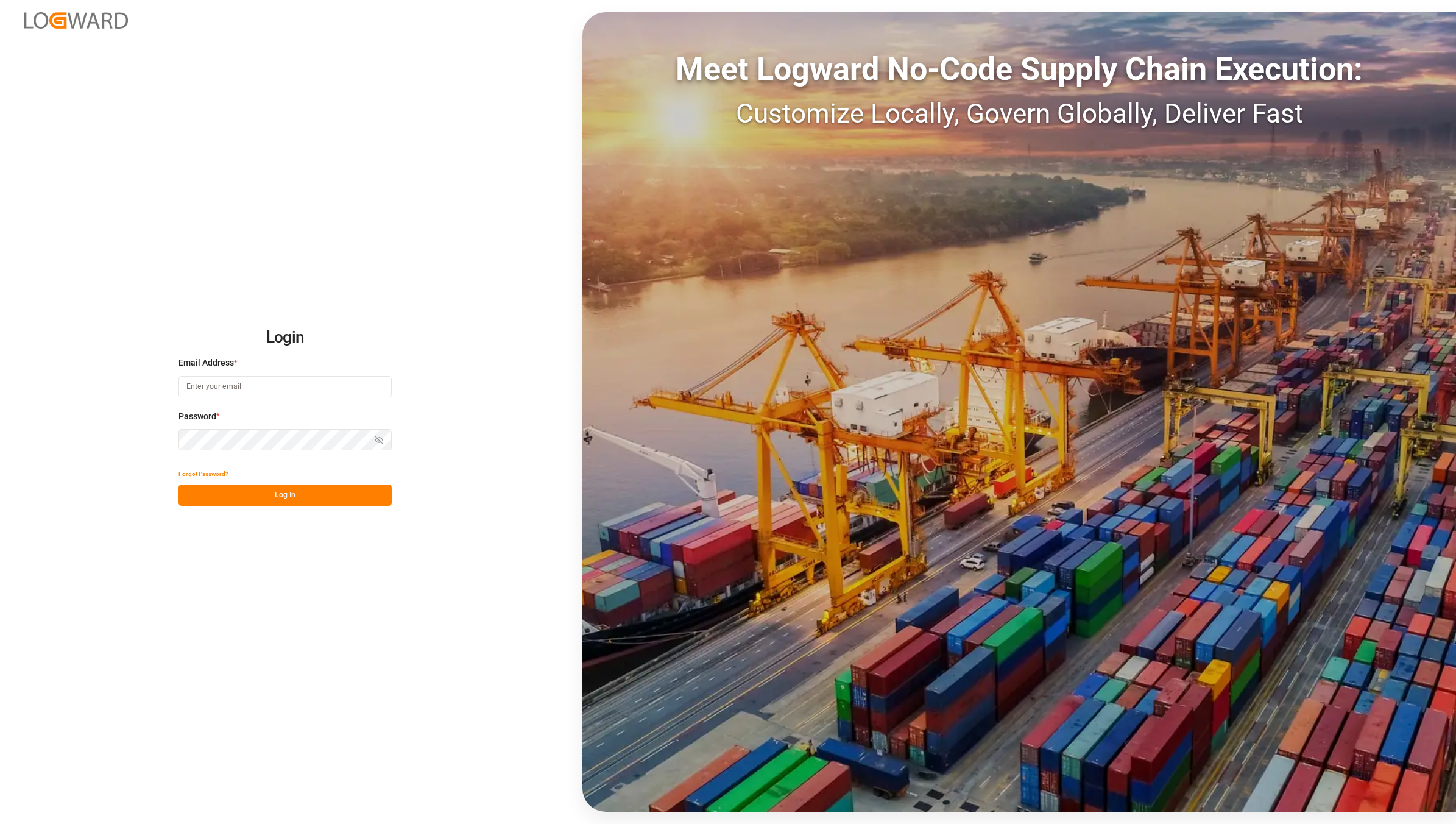 The width and height of the screenshot is (1456, 824). Describe the element at coordinates (285, 386) in the screenshot. I see `input: Enter your email` at that location.